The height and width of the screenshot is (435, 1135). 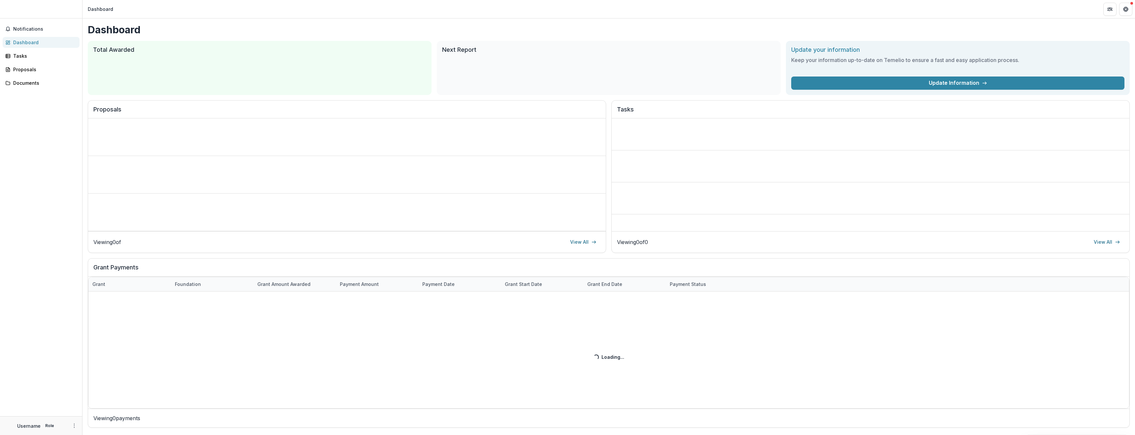 I want to click on h2: Total Awarded, so click(x=260, y=50).